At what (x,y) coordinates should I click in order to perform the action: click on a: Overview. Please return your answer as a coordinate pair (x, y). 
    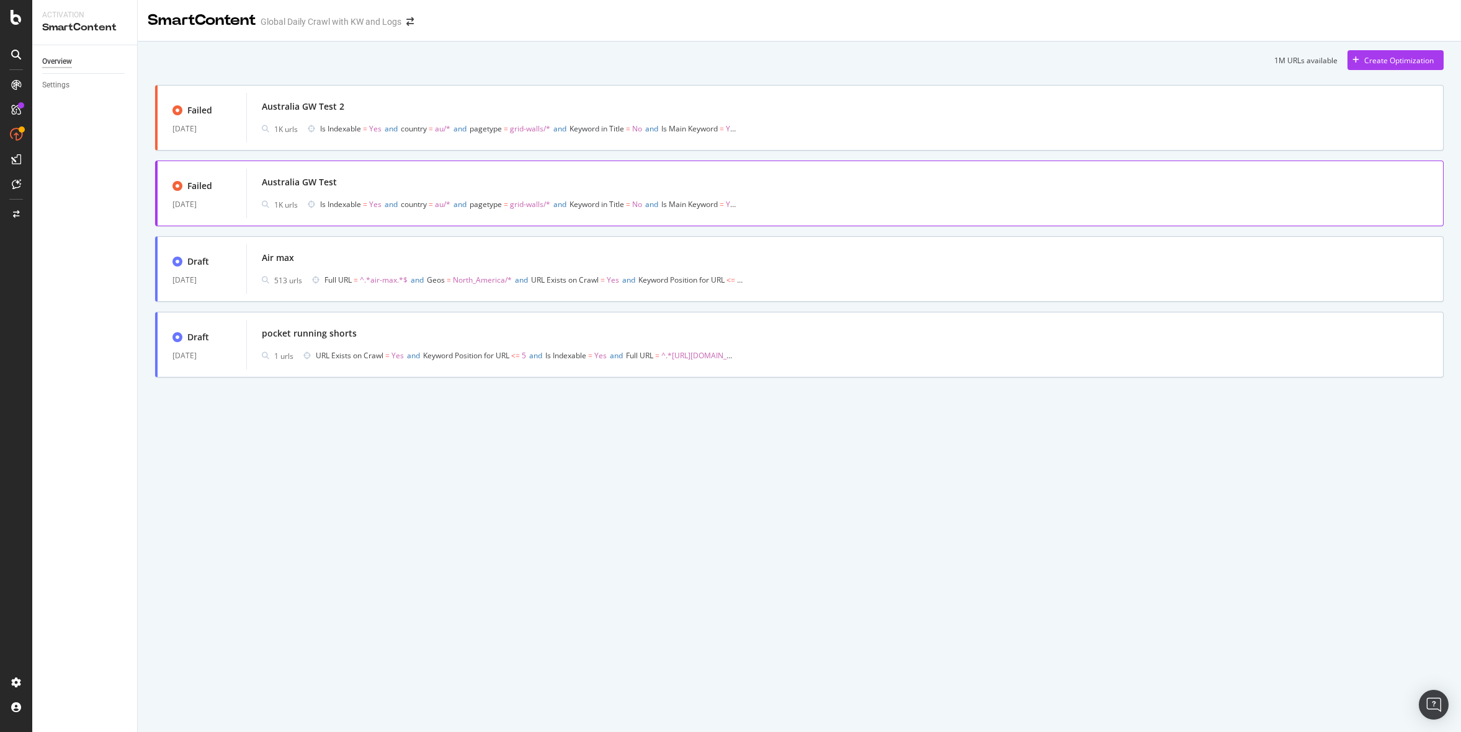
    Looking at the image, I should click on (85, 61).